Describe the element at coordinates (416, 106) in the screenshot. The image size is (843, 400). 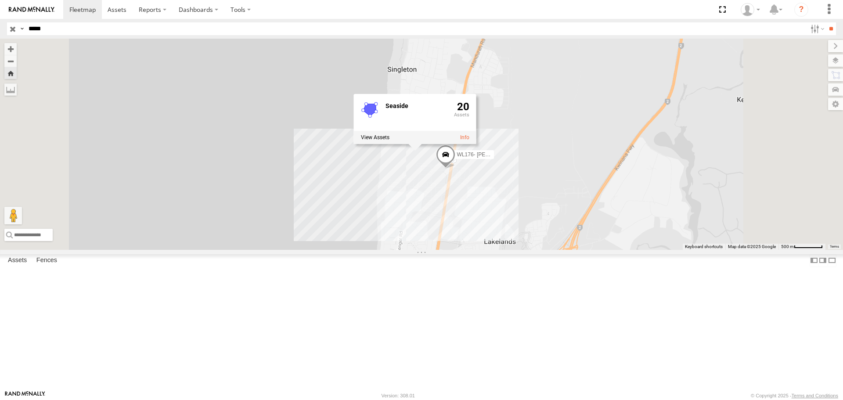
I see `div: Fence Name - Seaside` at that location.